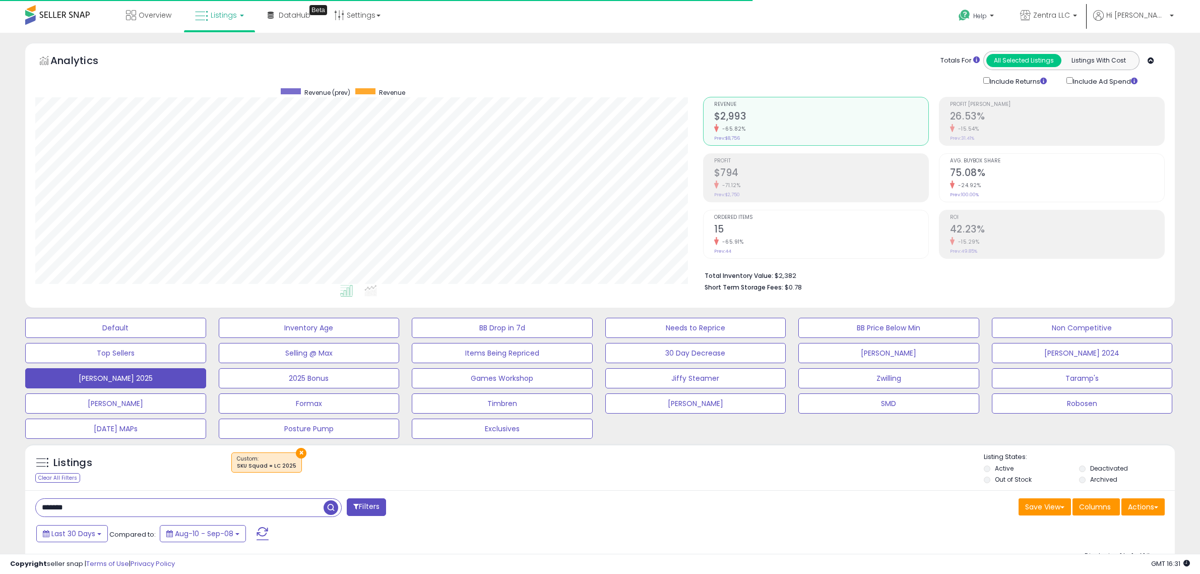 The height and width of the screenshot is (574, 1200). What do you see at coordinates (1109, 468) in the screenshot?
I see `label: Deactivated` at bounding box center [1109, 468].